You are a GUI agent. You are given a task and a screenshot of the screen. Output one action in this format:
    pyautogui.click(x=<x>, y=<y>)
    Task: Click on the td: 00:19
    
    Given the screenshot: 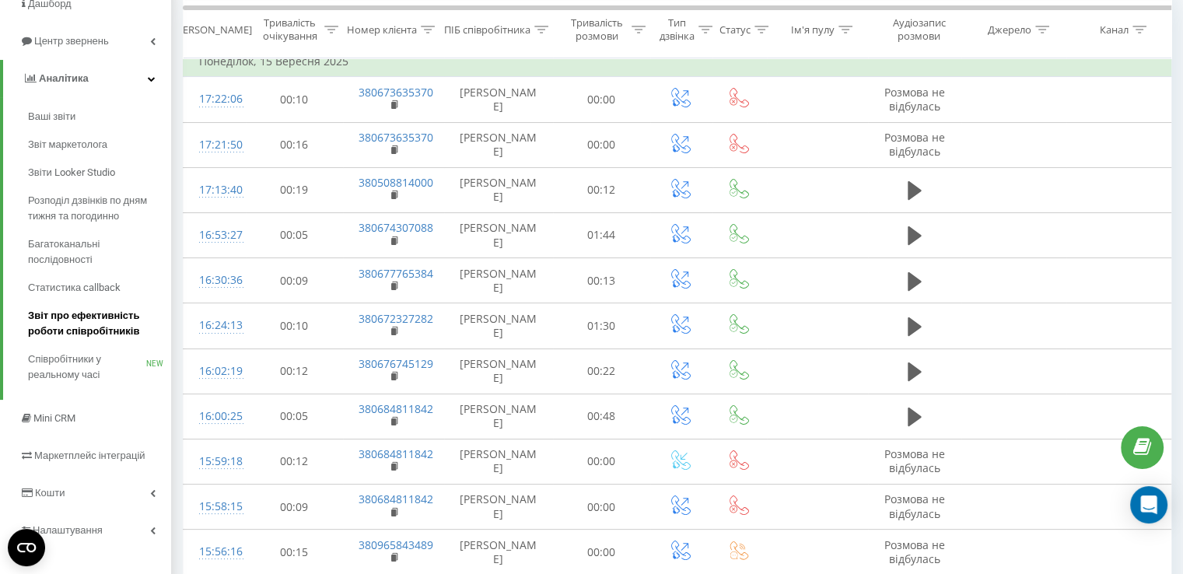 What is the action you would take?
    pyautogui.click(x=294, y=190)
    